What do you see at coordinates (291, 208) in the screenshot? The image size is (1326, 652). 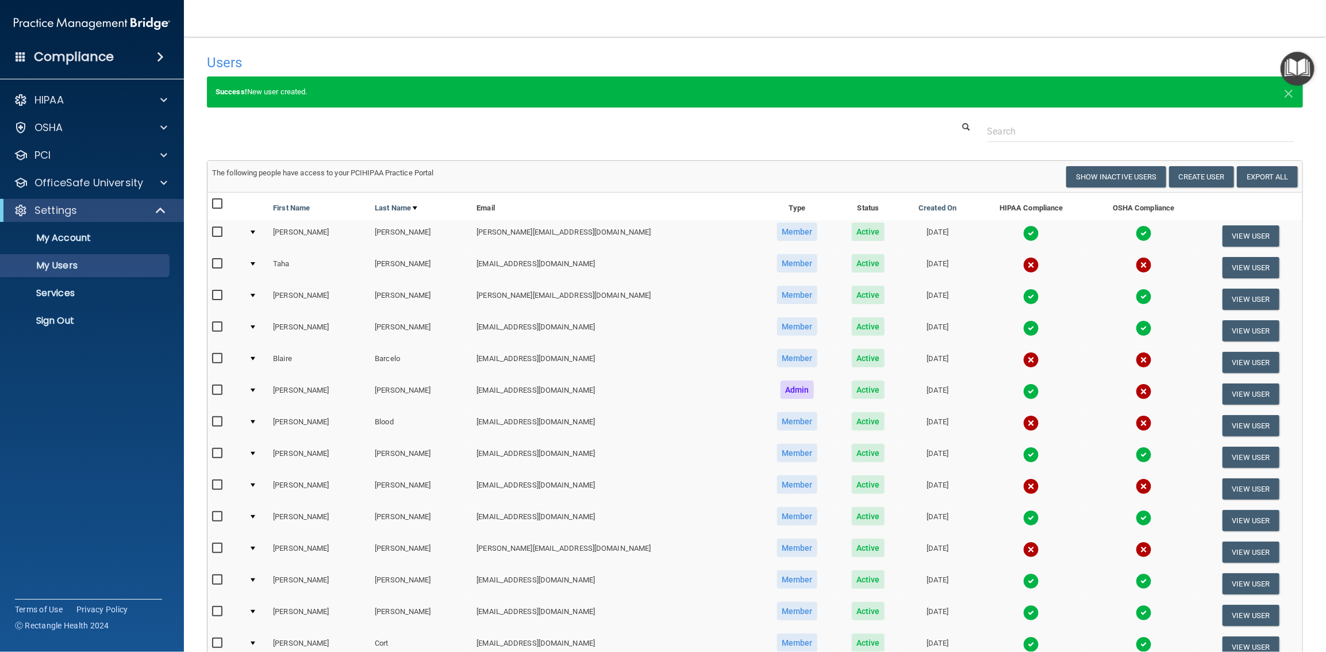 I see `a: First Name` at bounding box center [291, 208].